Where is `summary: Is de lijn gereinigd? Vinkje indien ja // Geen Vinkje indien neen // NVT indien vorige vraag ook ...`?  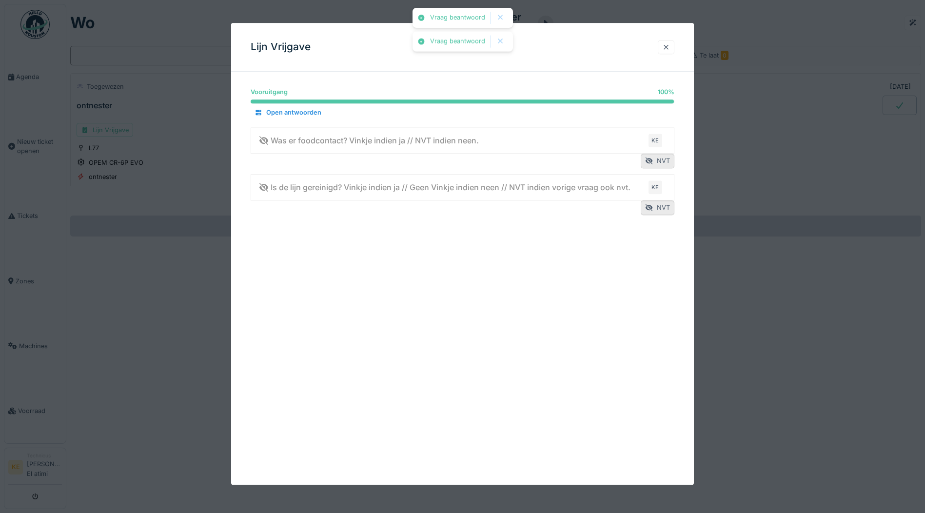 summary: Is de lijn gereinigd? Vinkje indien ja // Geen Vinkje indien neen // NVT indien vorige vraag ook ... is located at coordinates (462, 187).